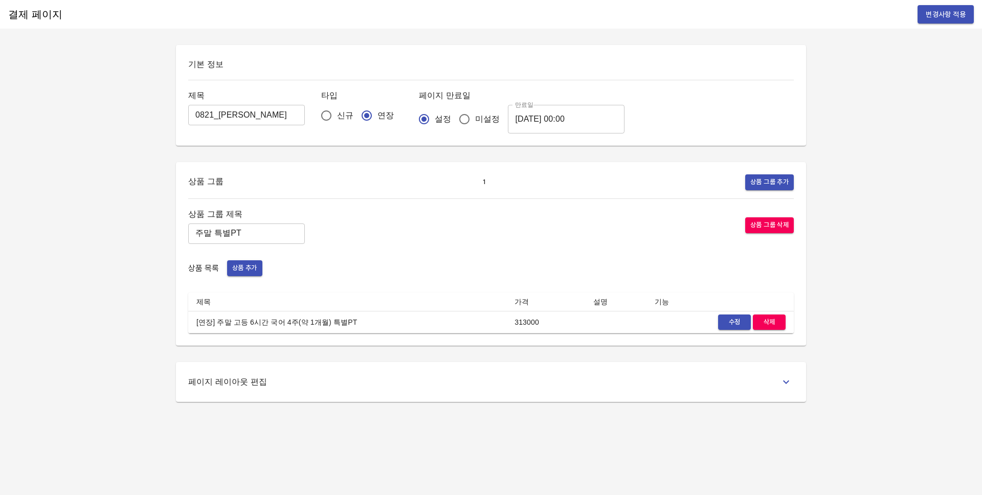 This screenshot has width=982, height=495. What do you see at coordinates (244, 268) in the screenshot?
I see `button: 상품 추가` at bounding box center [244, 268].